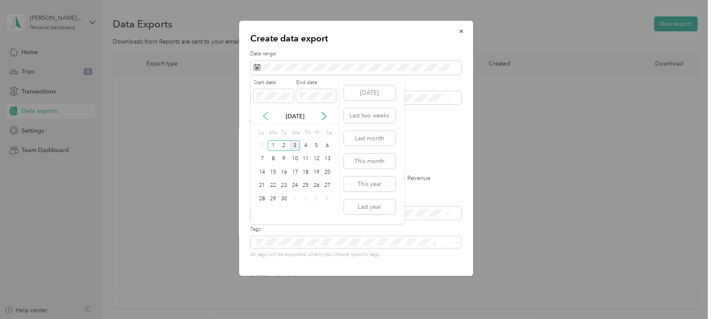 The width and height of the screenshot is (712, 319). I want to click on div: 15, so click(273, 172).